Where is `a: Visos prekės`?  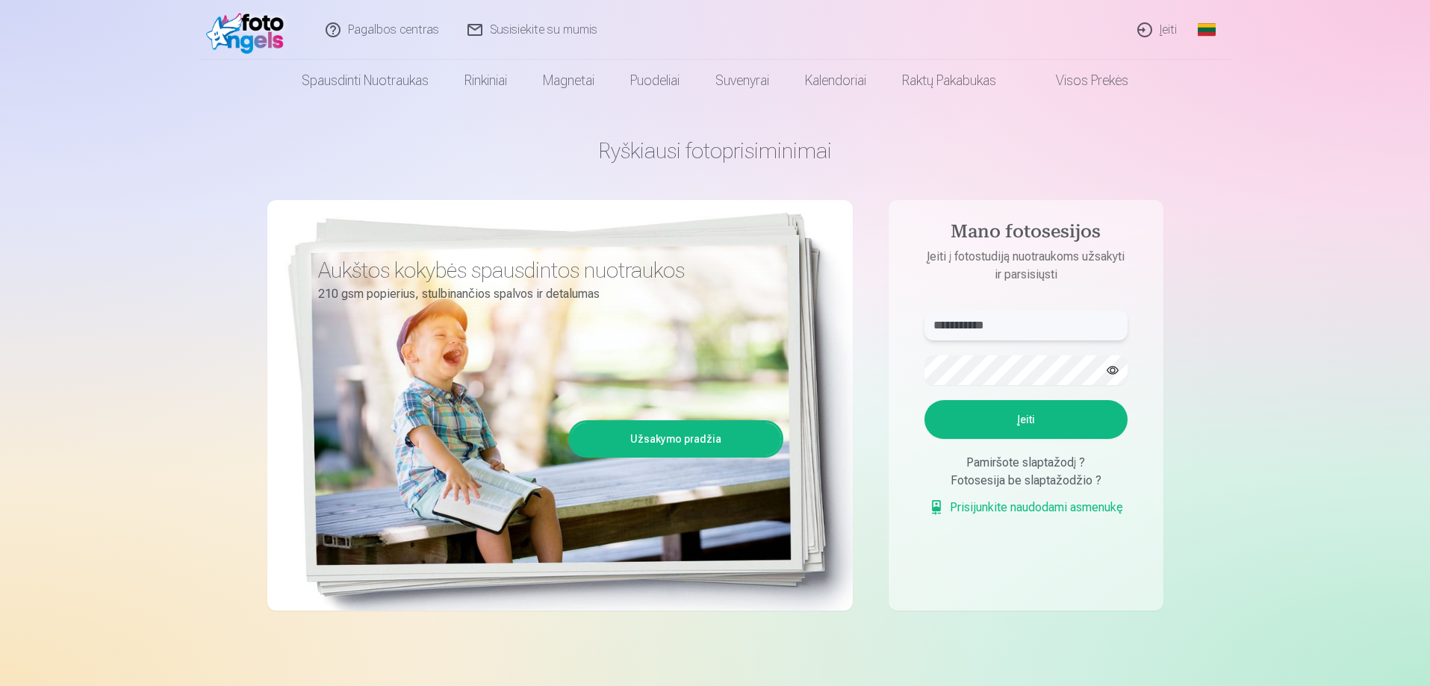
a: Visos prekės is located at coordinates (1080, 81).